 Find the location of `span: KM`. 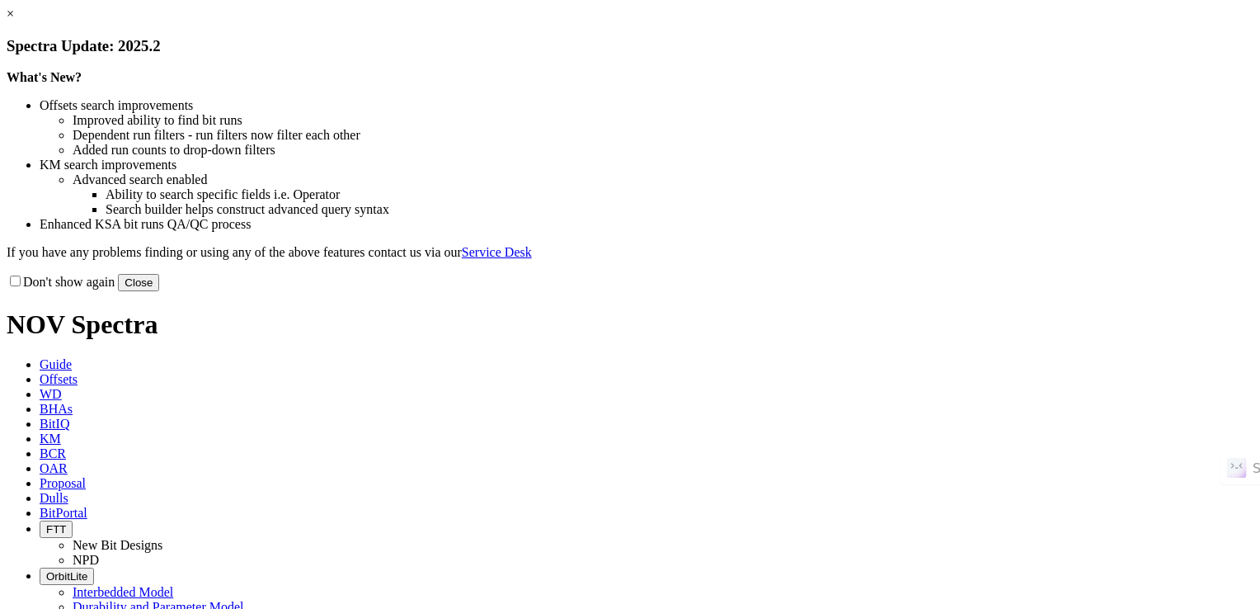

span: KM is located at coordinates (50, 438).